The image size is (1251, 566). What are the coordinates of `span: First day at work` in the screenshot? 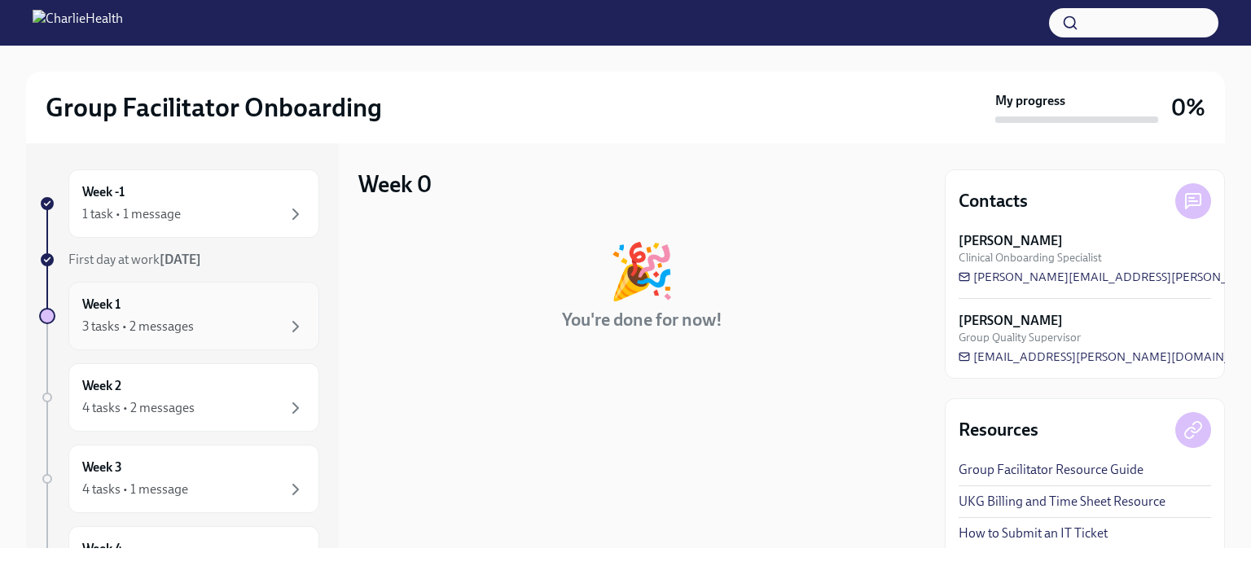 It's located at (134, 259).